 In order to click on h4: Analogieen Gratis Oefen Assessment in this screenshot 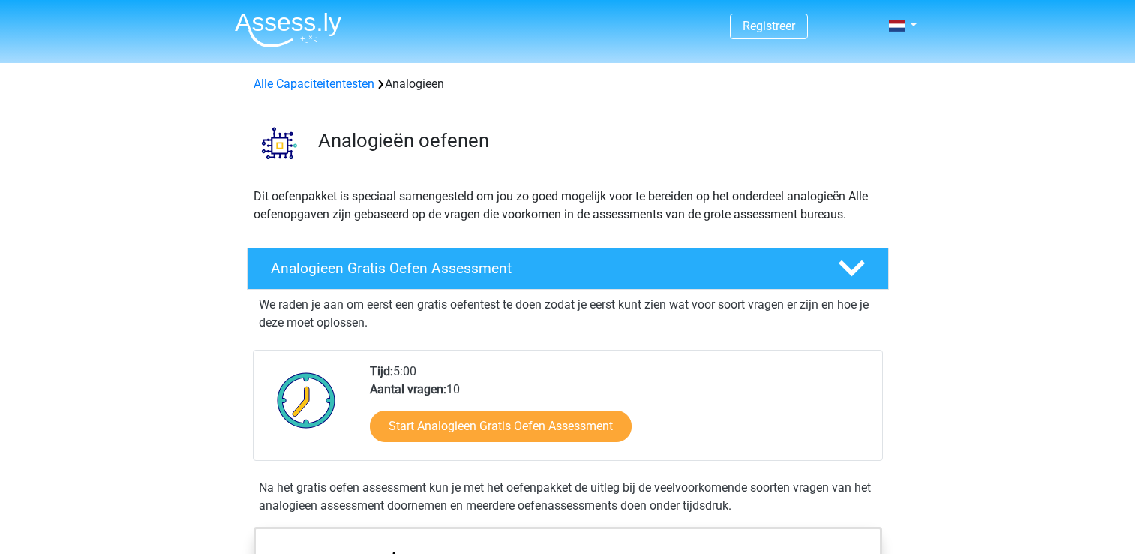, I will do `click(542, 268)`.